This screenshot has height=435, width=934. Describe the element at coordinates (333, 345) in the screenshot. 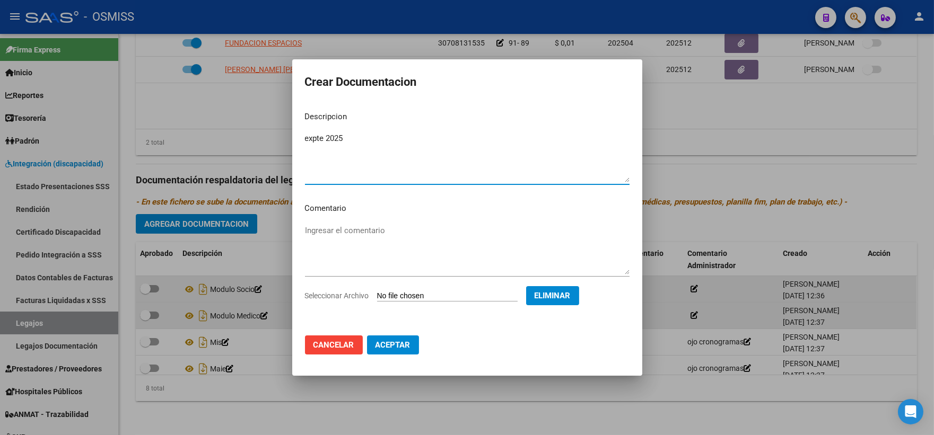

I see `span: Cancelar` at that location.